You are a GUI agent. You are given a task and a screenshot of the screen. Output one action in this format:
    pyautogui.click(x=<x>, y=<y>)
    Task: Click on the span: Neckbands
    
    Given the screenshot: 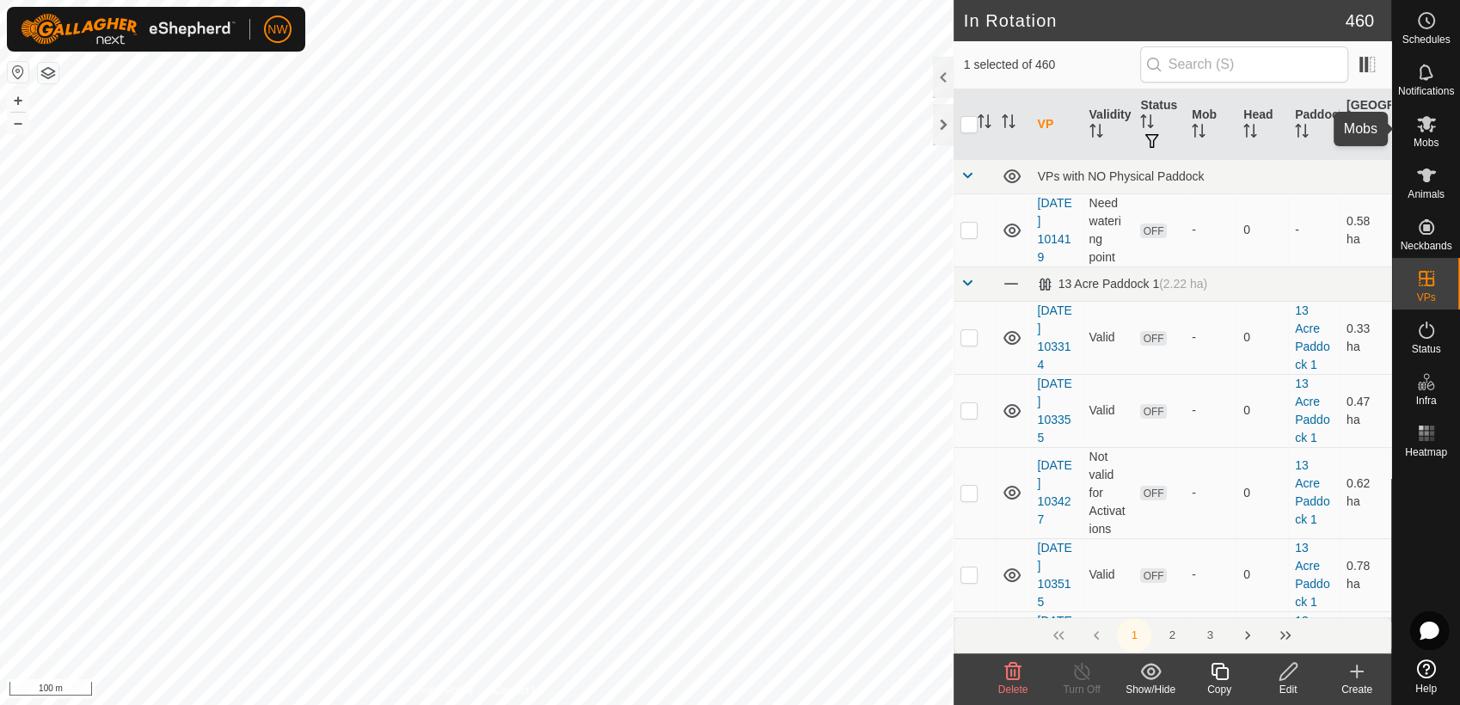 What is the action you would take?
    pyautogui.click(x=1426, y=246)
    